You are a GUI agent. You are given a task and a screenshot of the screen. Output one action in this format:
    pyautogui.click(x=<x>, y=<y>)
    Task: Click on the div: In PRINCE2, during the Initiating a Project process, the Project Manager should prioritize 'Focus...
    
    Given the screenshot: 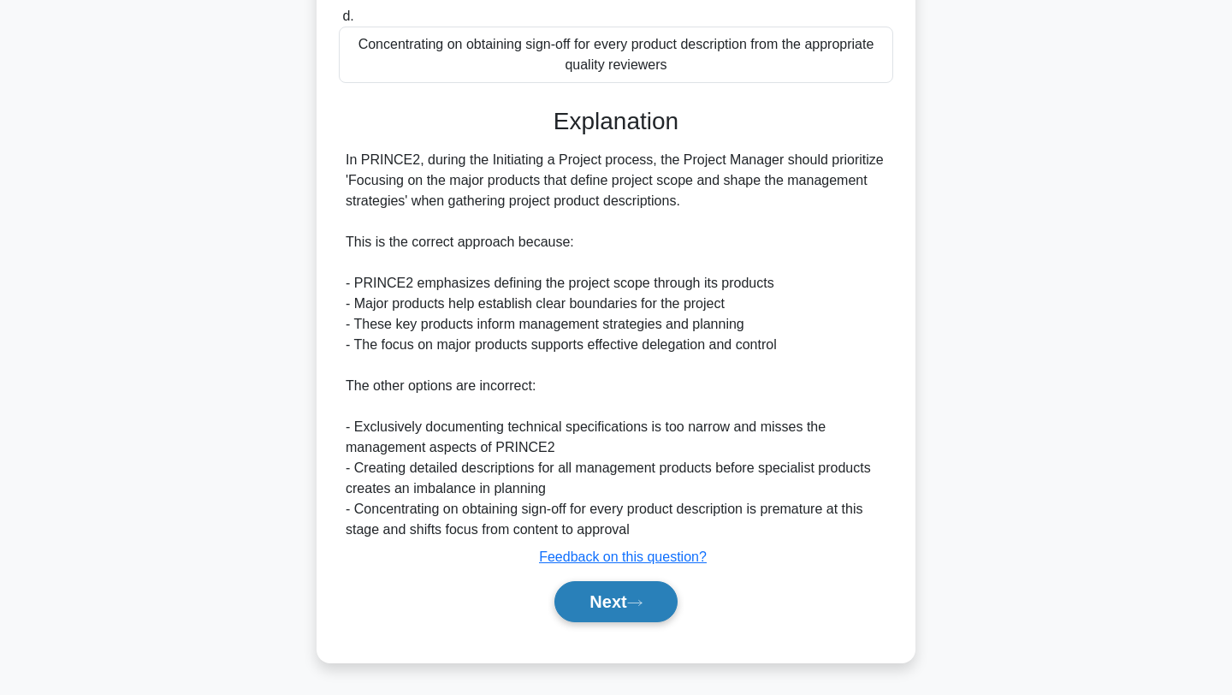 What is the action you would take?
    pyautogui.click(x=616, y=345)
    